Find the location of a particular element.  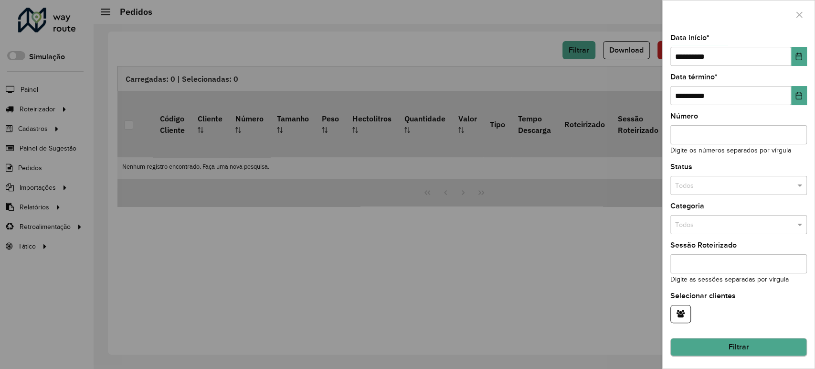

label: Categoria is located at coordinates (687, 206).